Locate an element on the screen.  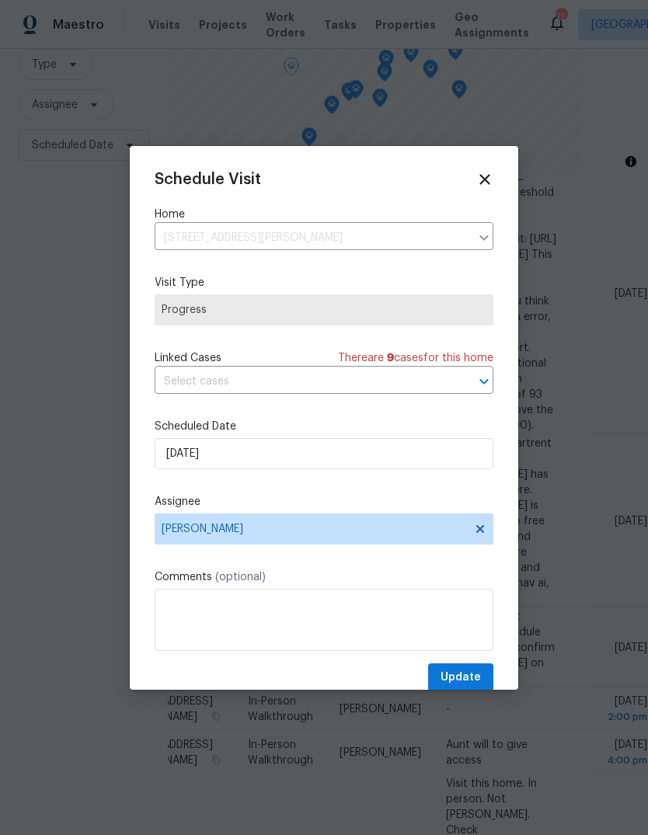
label: Scheduled Date is located at coordinates (324, 426).